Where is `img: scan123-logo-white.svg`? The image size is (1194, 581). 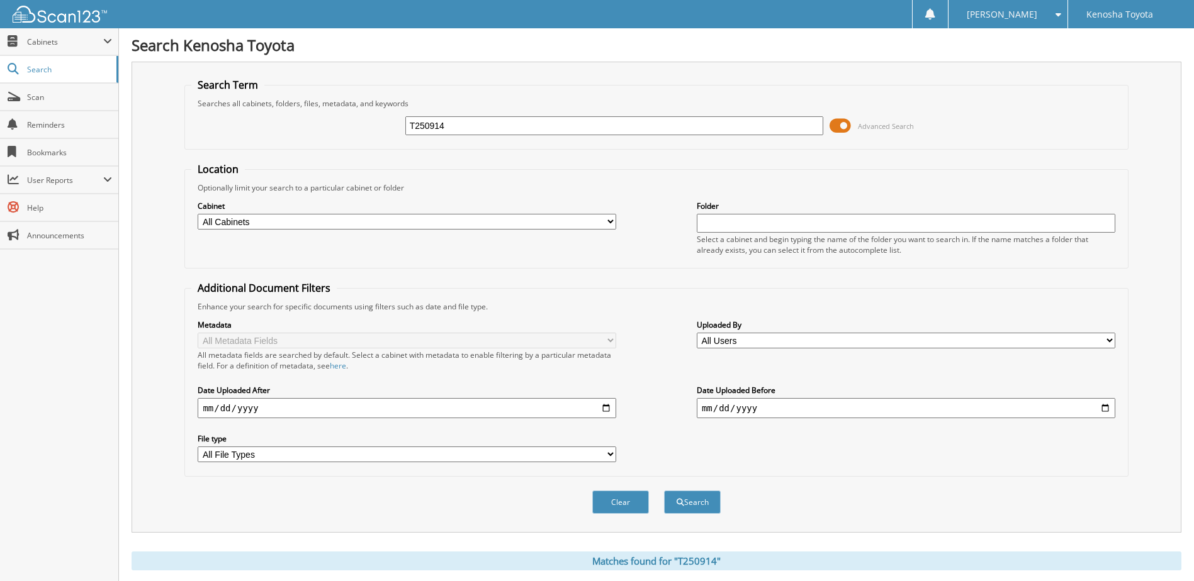 img: scan123-logo-white.svg is located at coordinates (60, 14).